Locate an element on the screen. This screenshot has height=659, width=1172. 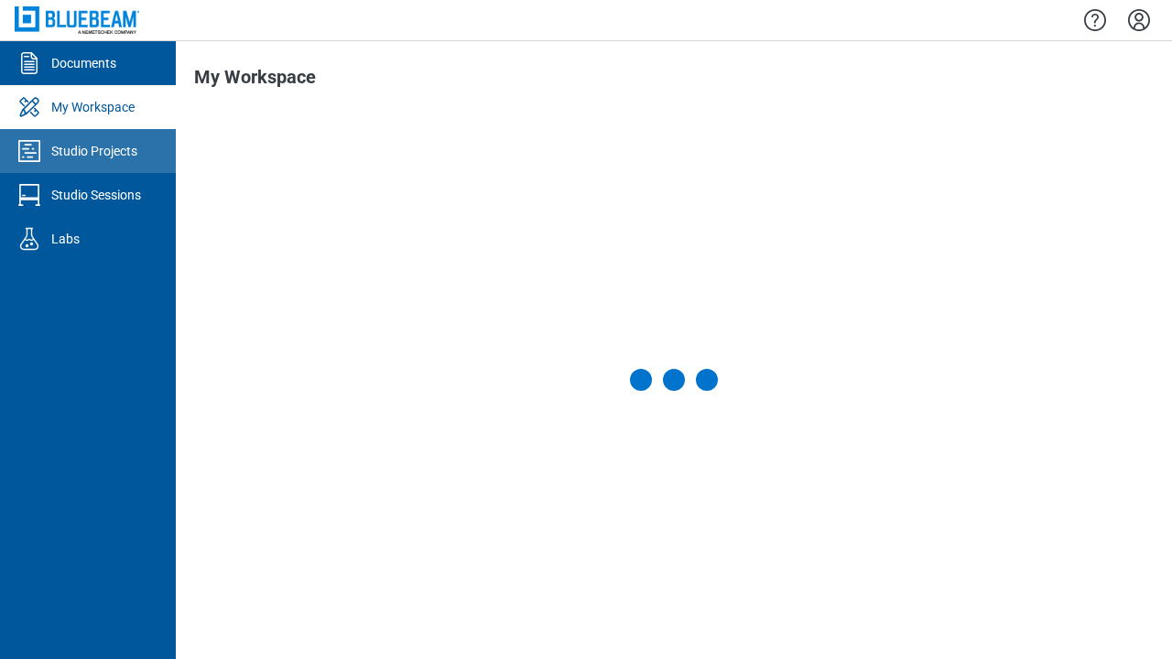
div: Documents is located at coordinates (83, 63).